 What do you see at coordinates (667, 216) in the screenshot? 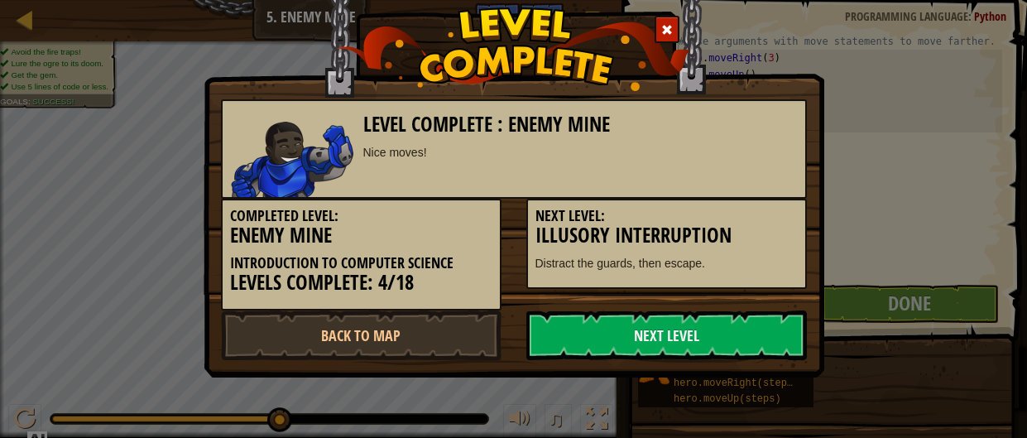
I see `h5: Next Level:` at bounding box center [667, 216].